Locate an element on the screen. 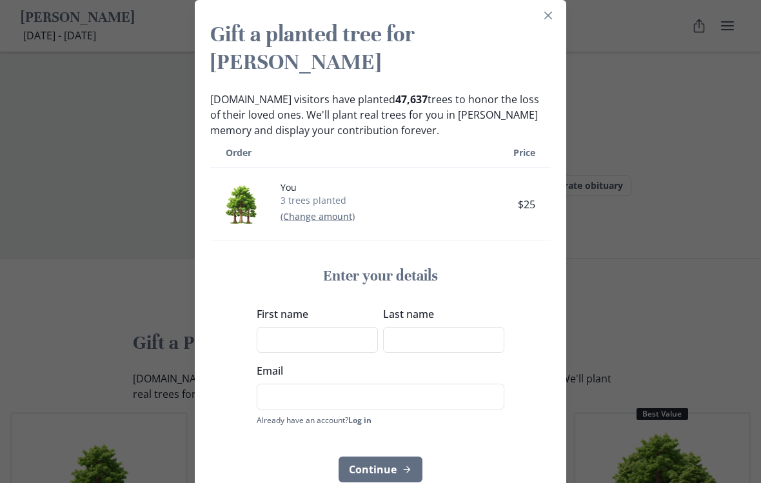  button: (Change amount) is located at coordinates (317, 216).